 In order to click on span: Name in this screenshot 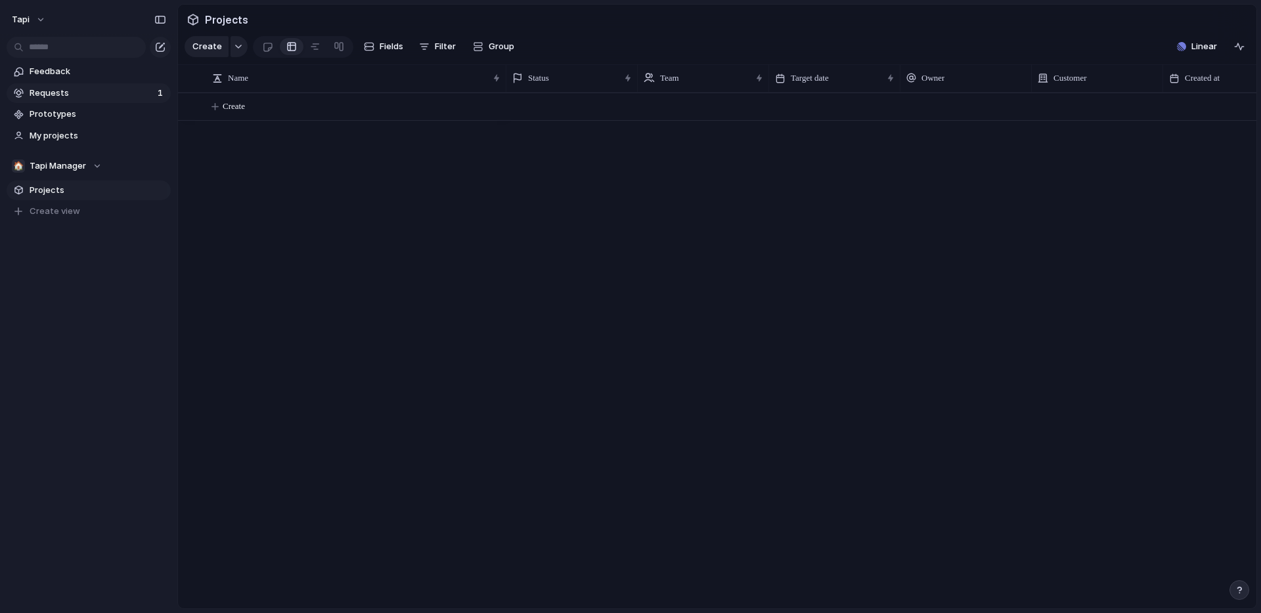, I will do `click(238, 78)`.